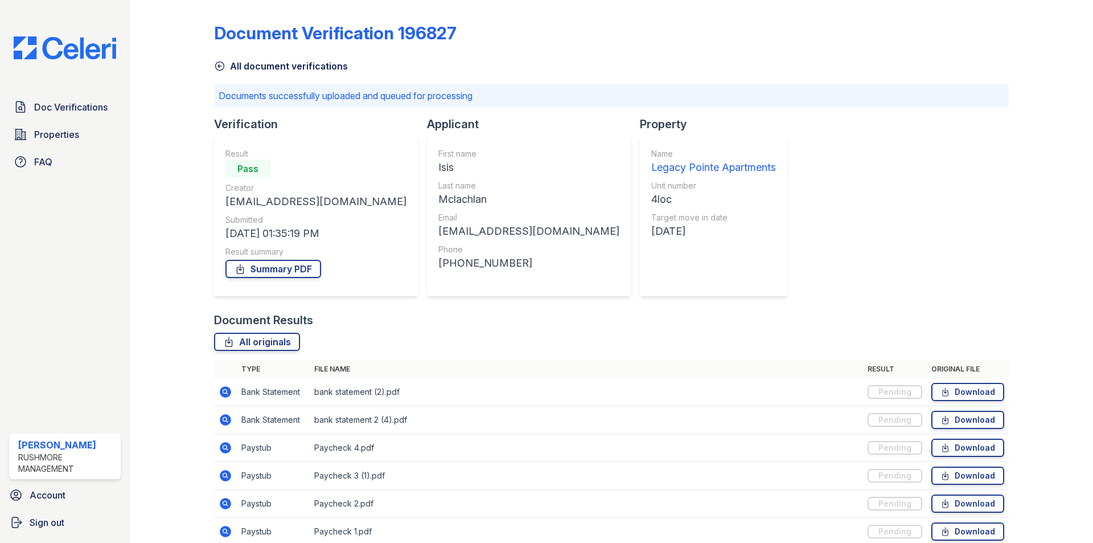 The image size is (1093, 543). What do you see at coordinates (335, 33) in the screenshot?
I see `div: Document Verification 196827` at bounding box center [335, 33].